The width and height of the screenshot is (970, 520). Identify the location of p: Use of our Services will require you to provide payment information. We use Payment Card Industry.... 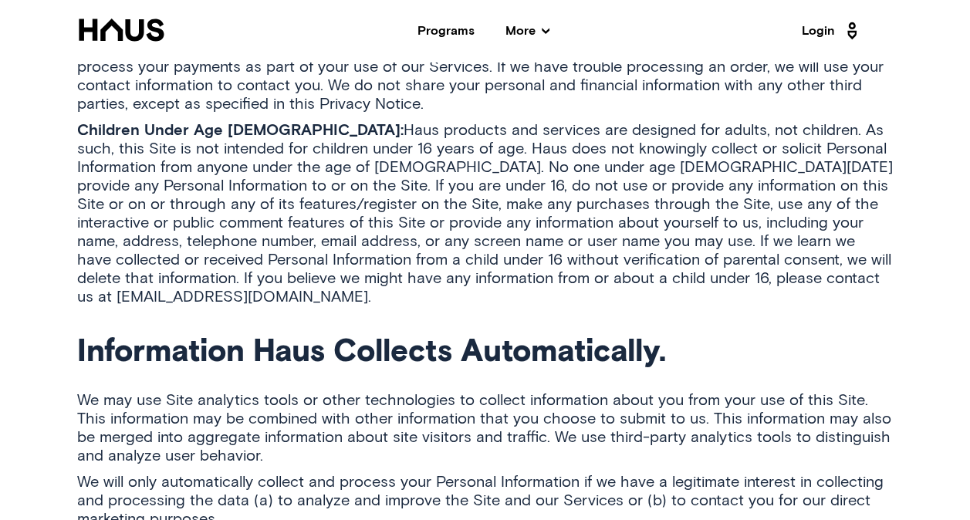
(484, 67).